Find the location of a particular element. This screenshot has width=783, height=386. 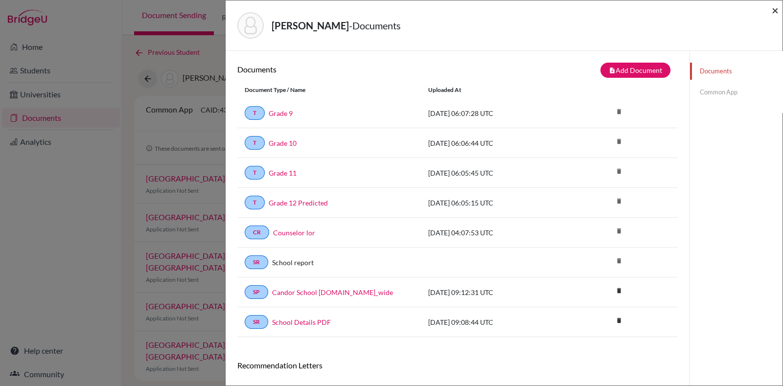

div: Document Type / Name is located at coordinates (329, 90).